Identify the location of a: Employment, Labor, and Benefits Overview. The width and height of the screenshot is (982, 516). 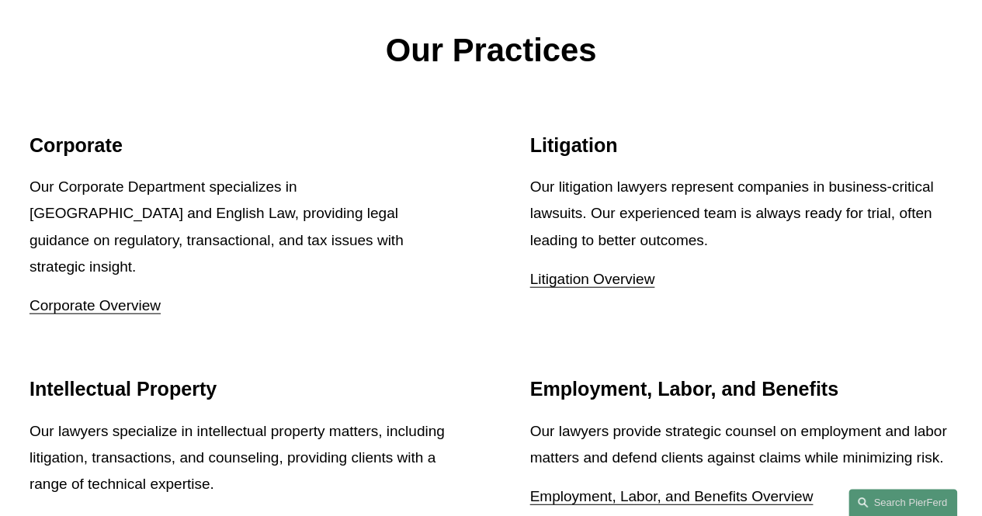
(672, 496).